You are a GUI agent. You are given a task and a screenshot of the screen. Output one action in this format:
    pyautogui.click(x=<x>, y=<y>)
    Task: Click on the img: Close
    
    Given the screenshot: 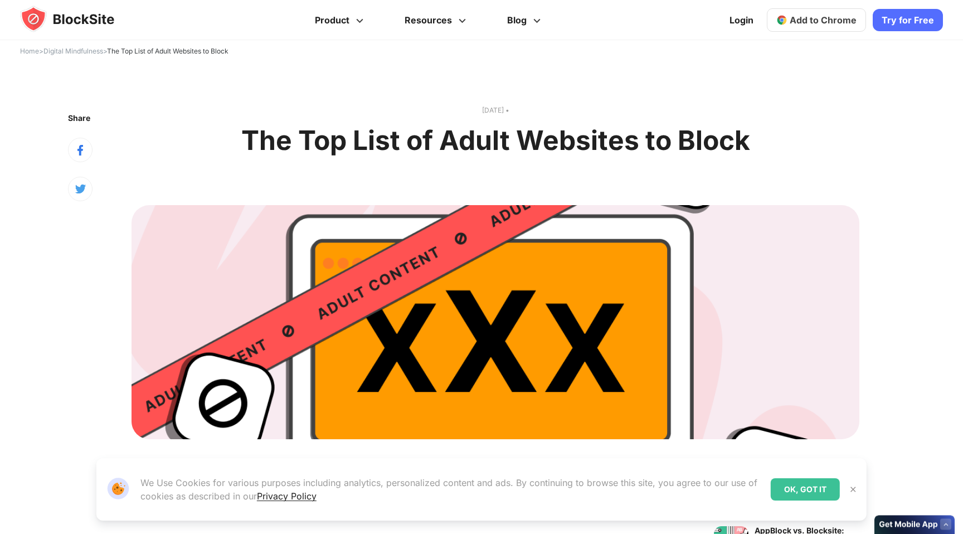 What is the action you would take?
    pyautogui.click(x=853, y=489)
    